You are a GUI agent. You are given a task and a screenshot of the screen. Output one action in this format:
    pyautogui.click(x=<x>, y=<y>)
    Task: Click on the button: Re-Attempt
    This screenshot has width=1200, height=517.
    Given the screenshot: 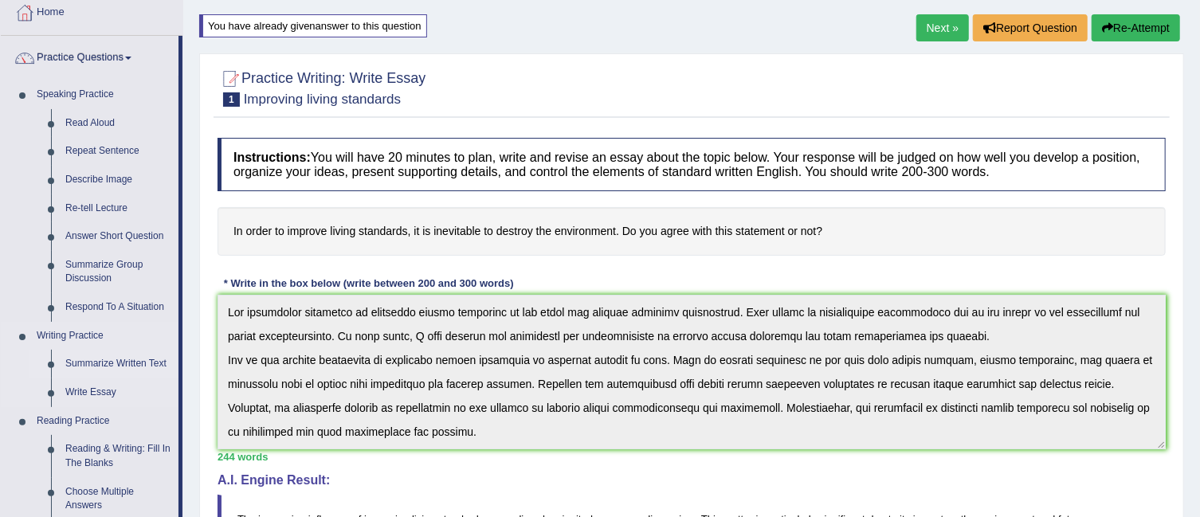 What is the action you would take?
    pyautogui.click(x=1136, y=28)
    